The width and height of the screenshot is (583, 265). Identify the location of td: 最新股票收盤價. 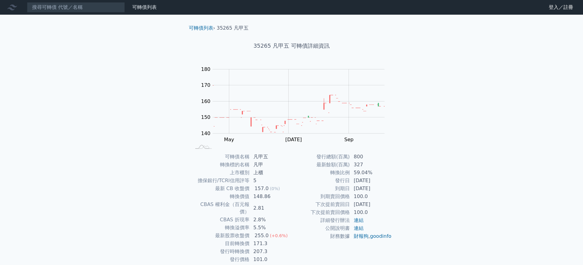
(220, 236).